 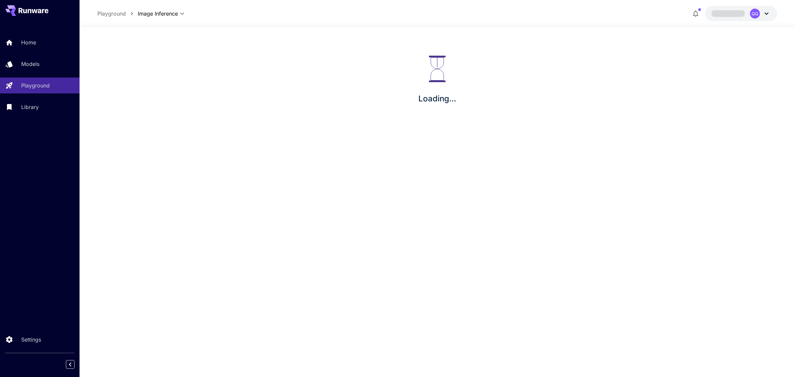 I want to click on p: Loading..., so click(x=437, y=99).